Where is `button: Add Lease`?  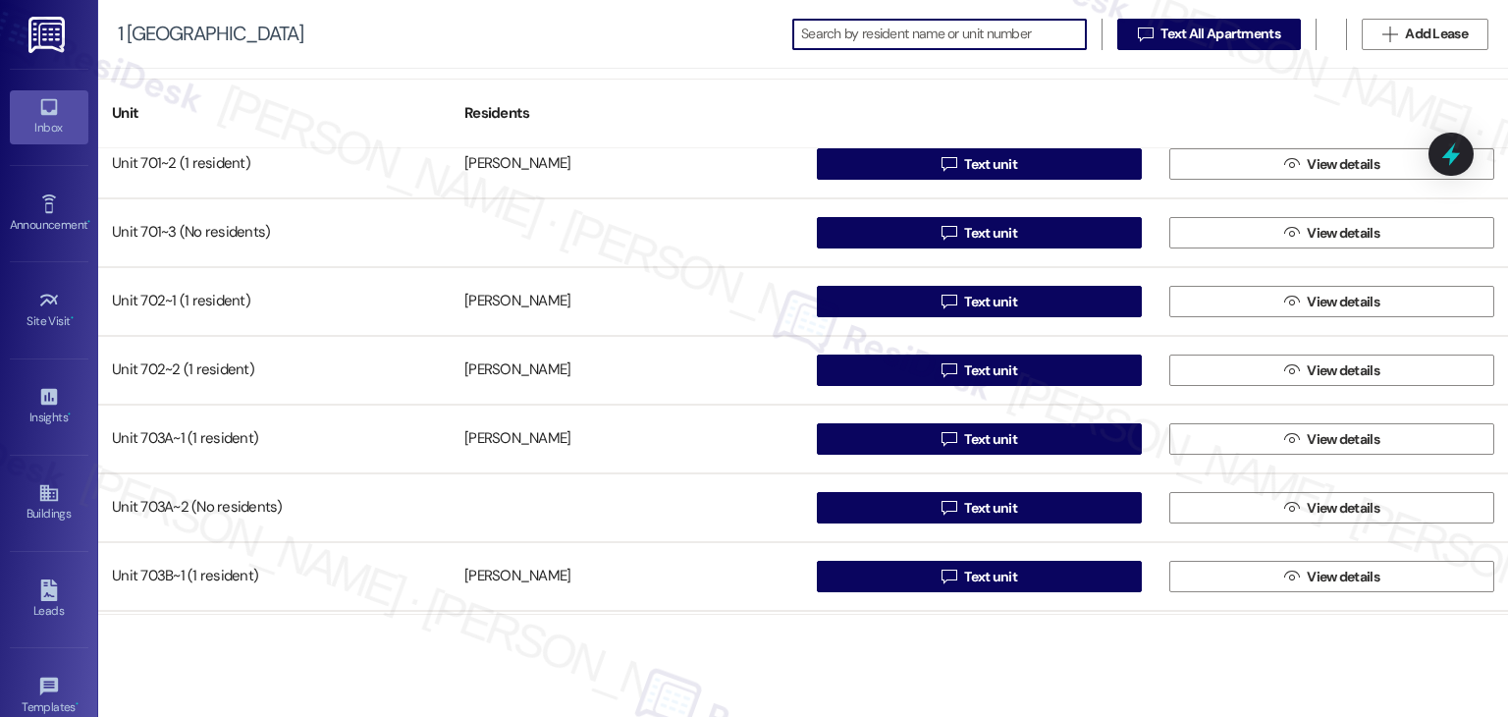
button: Add Lease is located at coordinates (1425, 34).